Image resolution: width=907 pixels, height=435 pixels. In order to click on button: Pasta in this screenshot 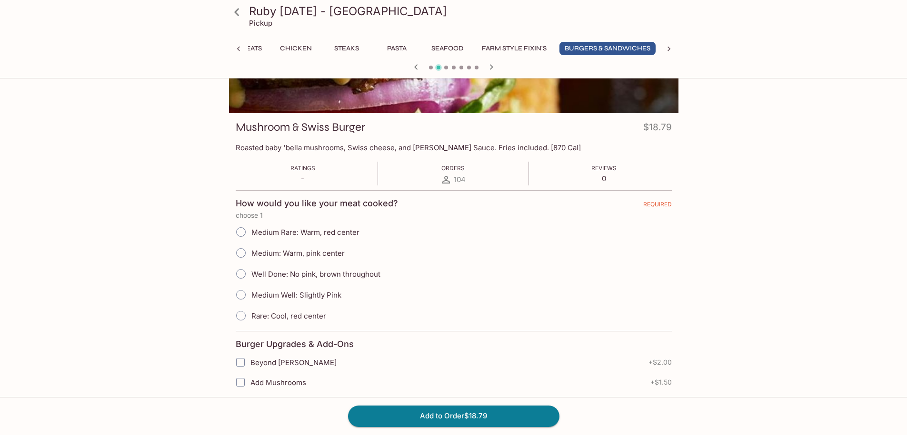, I will do `click(397, 49)`.